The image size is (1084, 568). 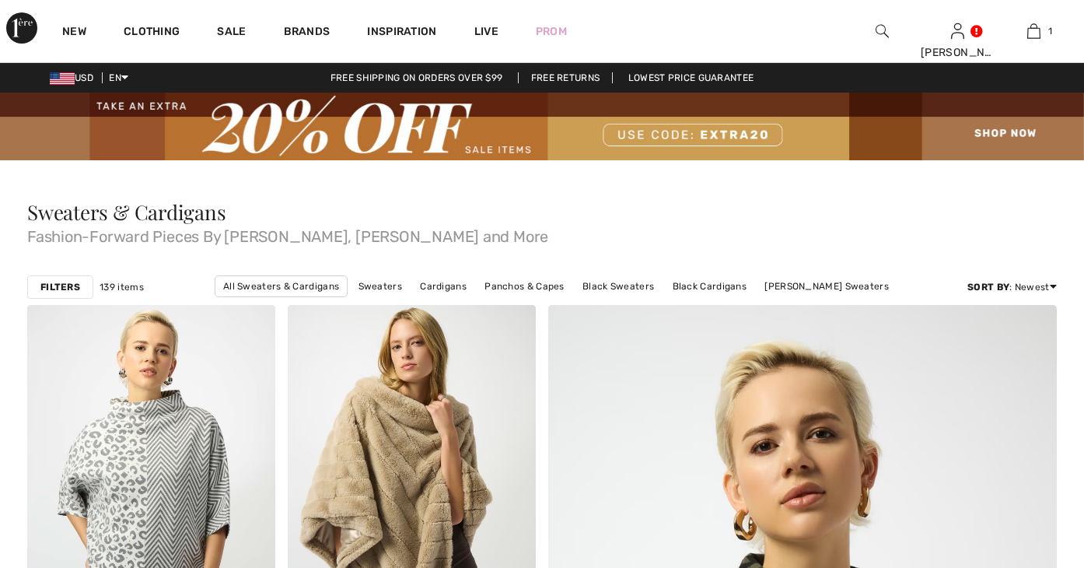 What do you see at coordinates (60, 287) in the screenshot?
I see `strong: Filters` at bounding box center [60, 287].